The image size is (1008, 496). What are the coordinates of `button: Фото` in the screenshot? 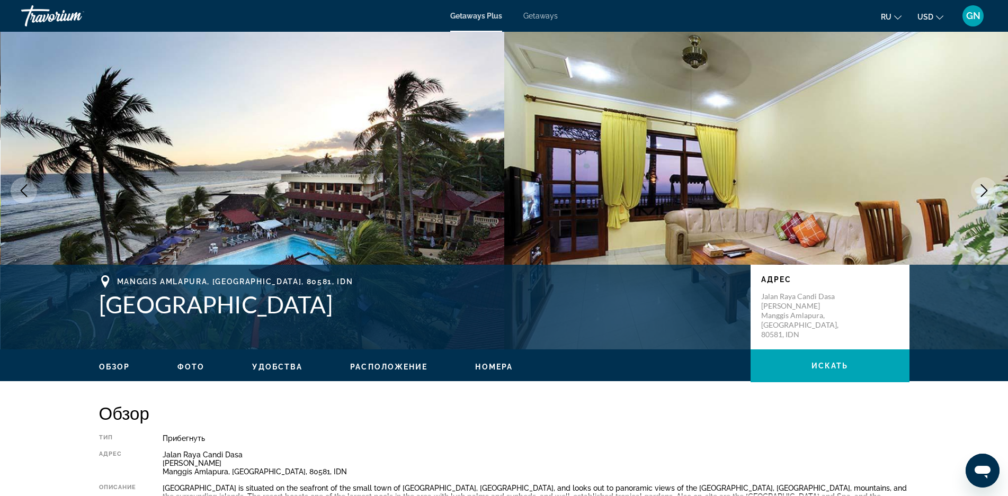 It's located at (191, 367).